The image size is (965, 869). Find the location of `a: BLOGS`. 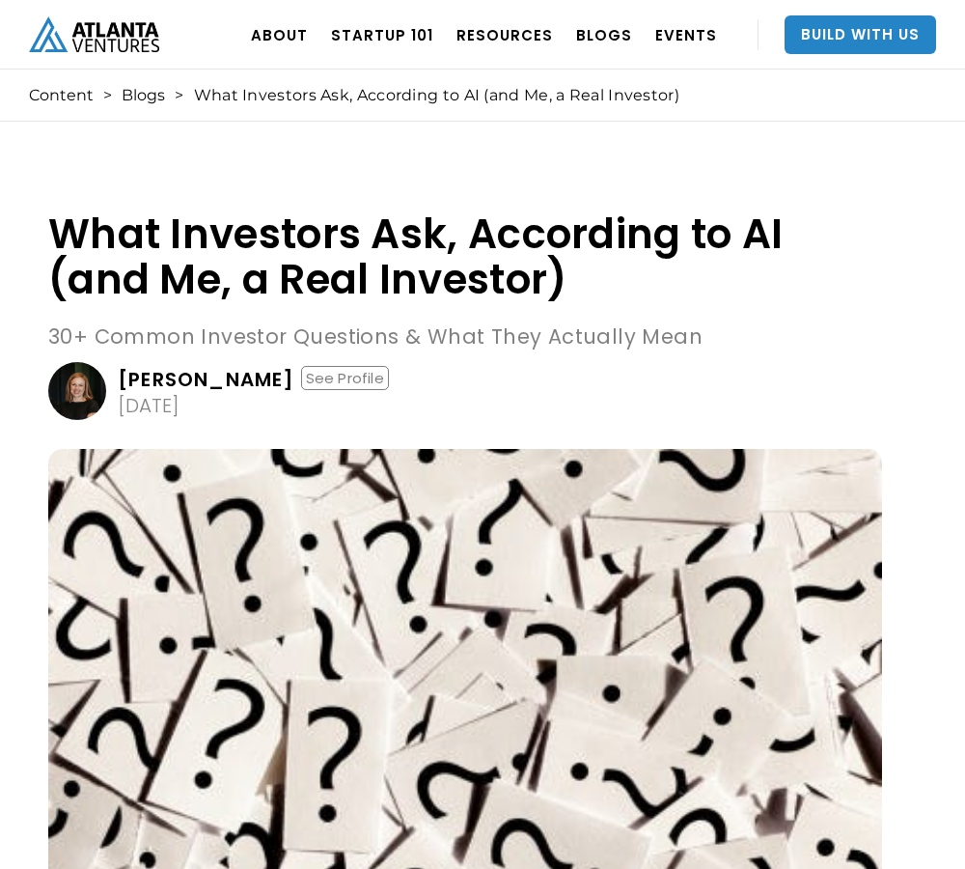

a: BLOGS is located at coordinates (604, 35).